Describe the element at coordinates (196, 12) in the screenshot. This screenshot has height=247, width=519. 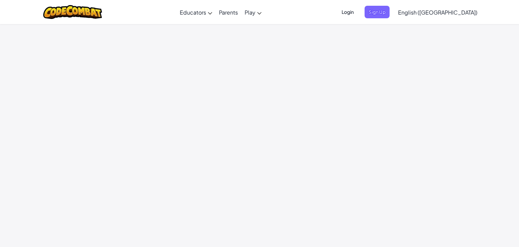
I see `a: Educators` at that location.